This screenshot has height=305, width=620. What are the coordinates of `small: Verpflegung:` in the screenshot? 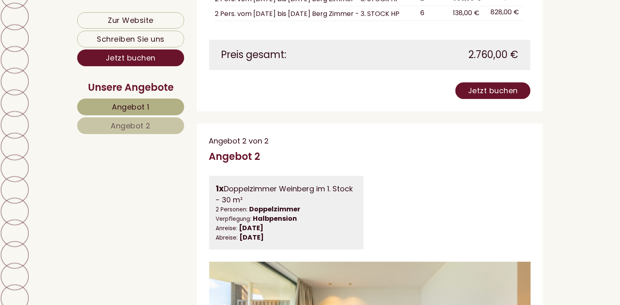 It's located at (234, 219).